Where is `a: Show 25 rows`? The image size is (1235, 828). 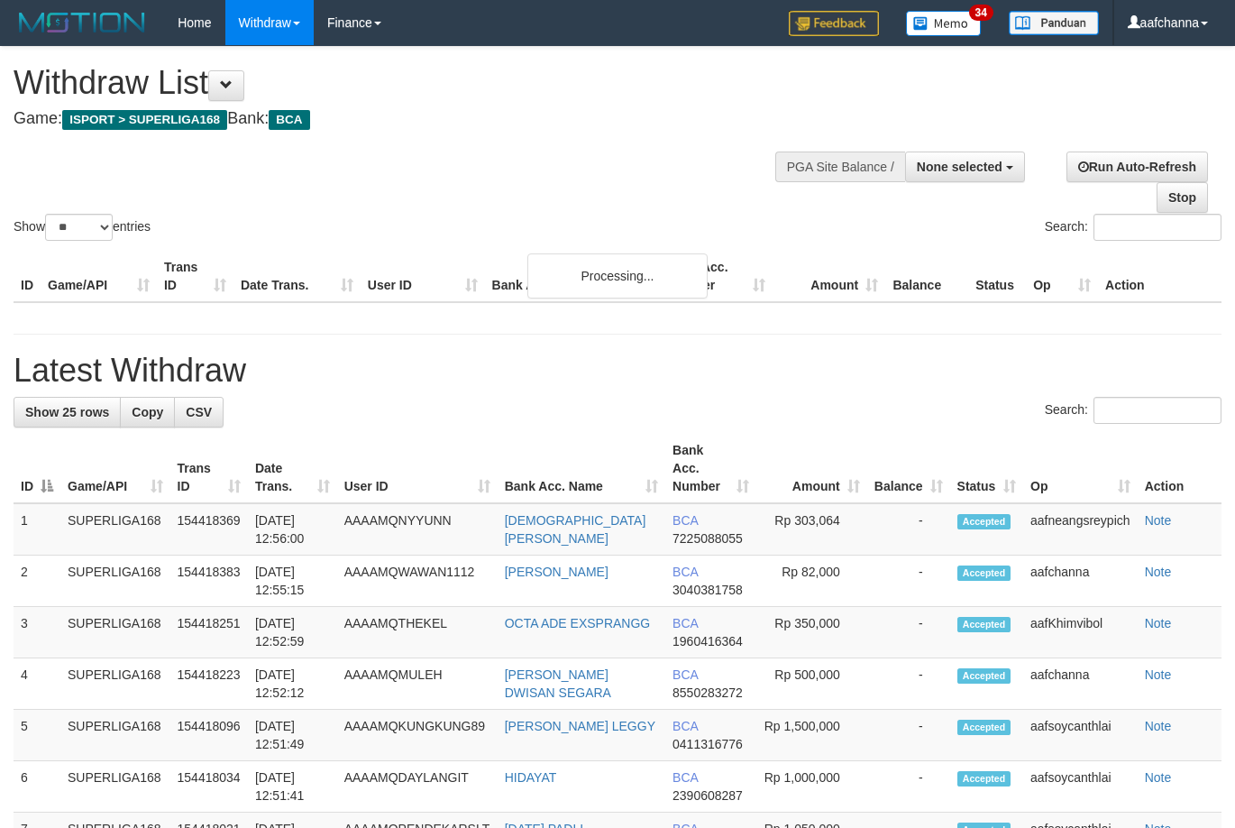 a: Show 25 rows is located at coordinates (67, 412).